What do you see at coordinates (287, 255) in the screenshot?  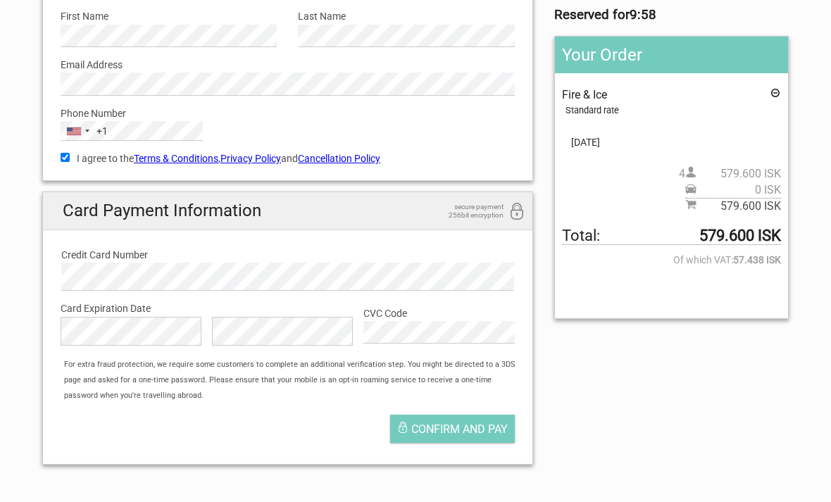 I see `label: Credit Card Number` at bounding box center [287, 255].